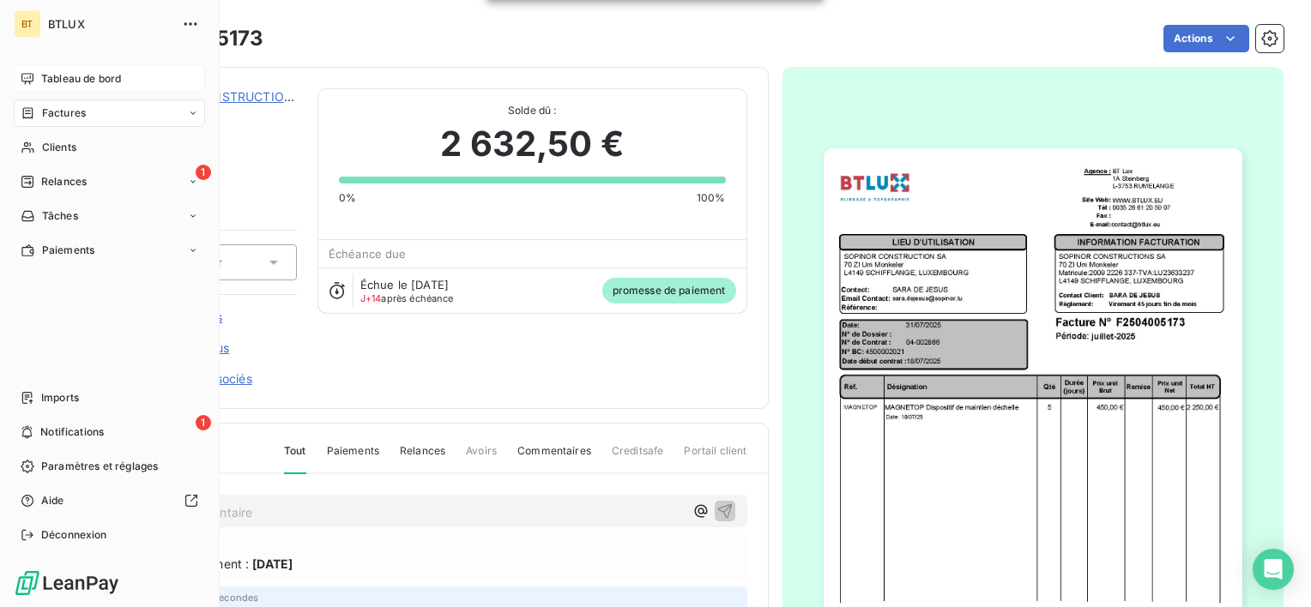  I want to click on span: 0%, so click(347, 198).